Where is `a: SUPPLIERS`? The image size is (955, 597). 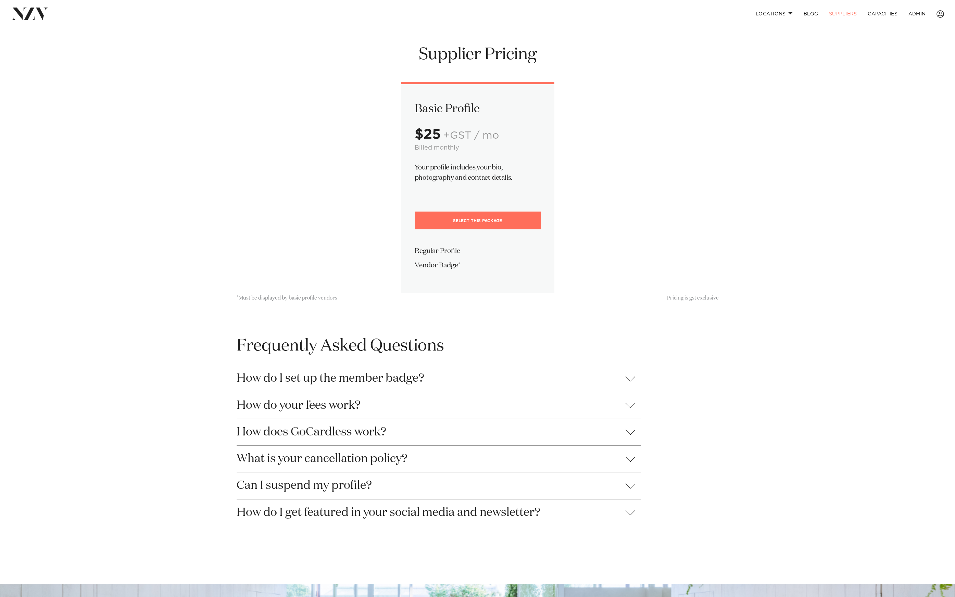 a: SUPPLIERS is located at coordinates (843, 14).